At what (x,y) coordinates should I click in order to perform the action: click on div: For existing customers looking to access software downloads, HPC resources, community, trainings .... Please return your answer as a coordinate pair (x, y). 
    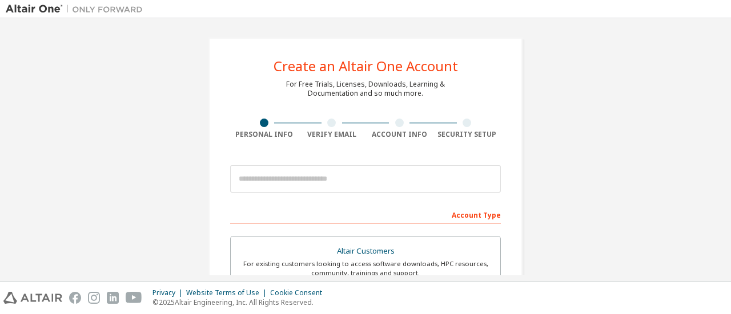
    Looking at the image, I should click on (365, 269).